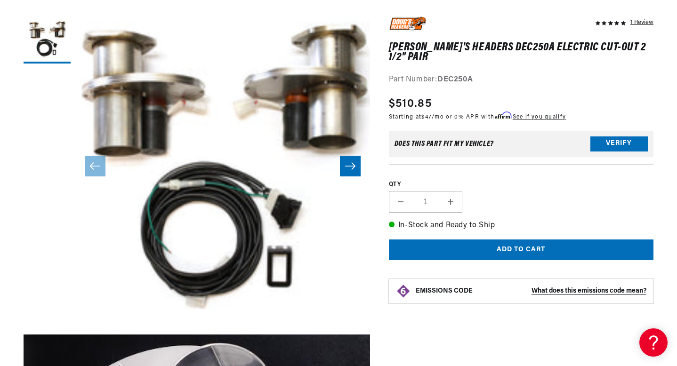 The height and width of the screenshot is (366, 677). Describe the element at coordinates (403, 291) in the screenshot. I see `img: Emissions code` at that location.